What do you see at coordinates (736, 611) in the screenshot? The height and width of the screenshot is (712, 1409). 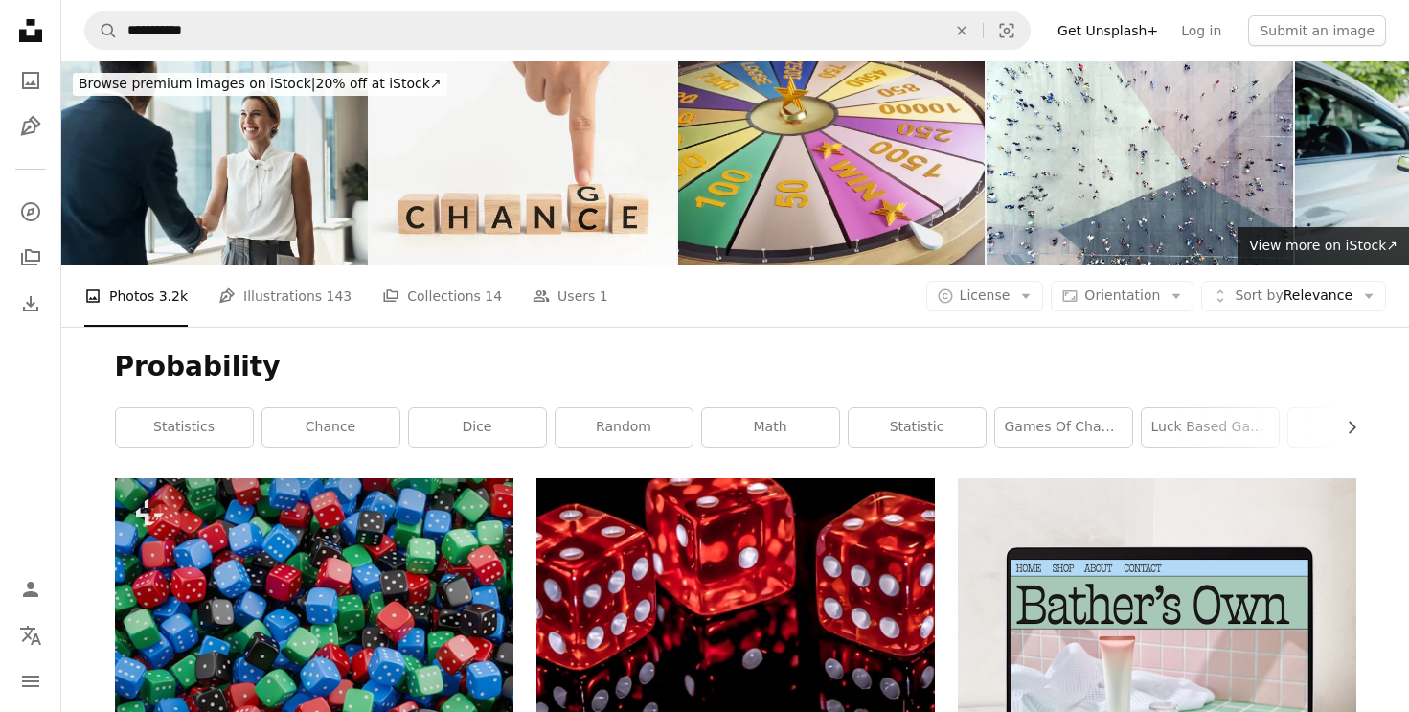 I see `a: red and white polka dot baubles` at bounding box center [736, 611].